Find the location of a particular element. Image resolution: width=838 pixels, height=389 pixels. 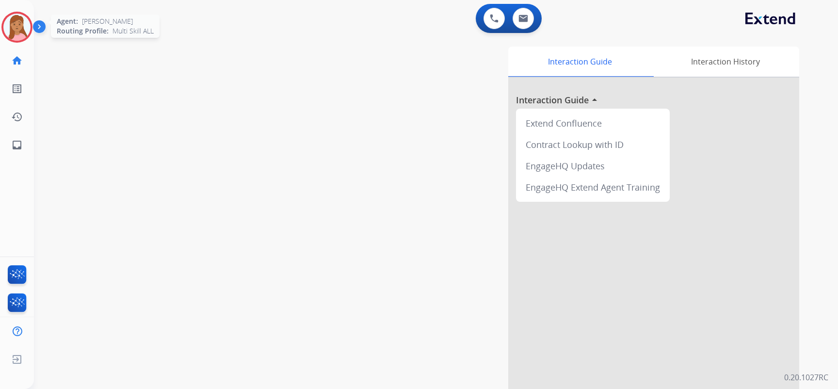

div: EngageHQ Updates is located at coordinates (592, 166).